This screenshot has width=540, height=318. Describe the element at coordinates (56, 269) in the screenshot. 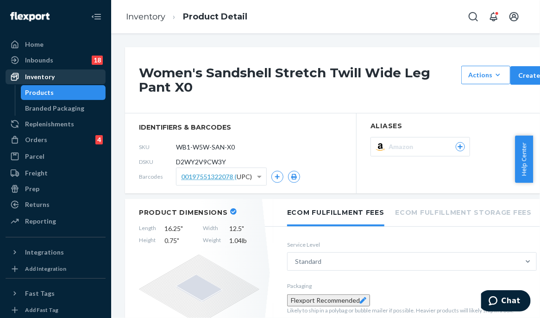

I see `a: Add Integration` at that location.